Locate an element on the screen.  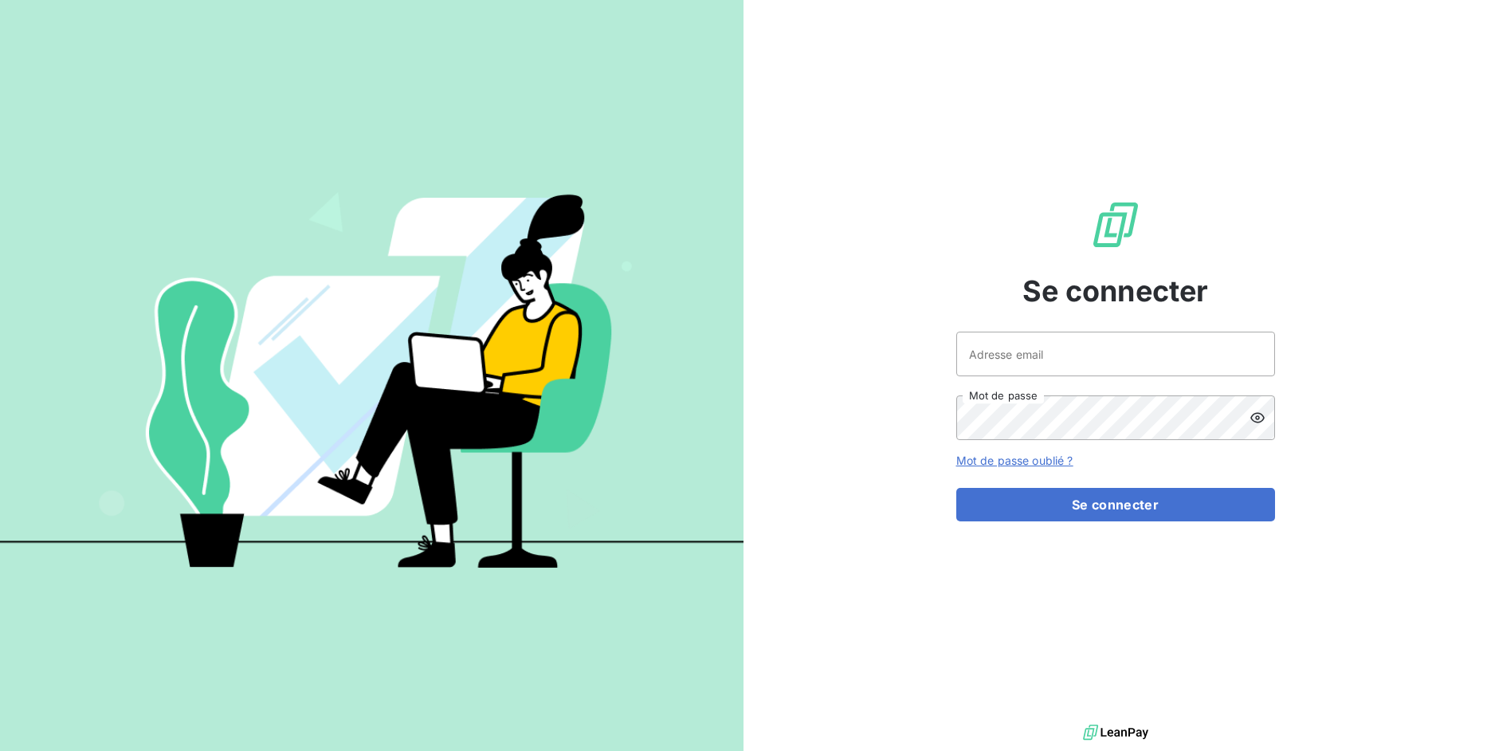
a: Mot de passe oublié ? is located at coordinates (1015, 460).